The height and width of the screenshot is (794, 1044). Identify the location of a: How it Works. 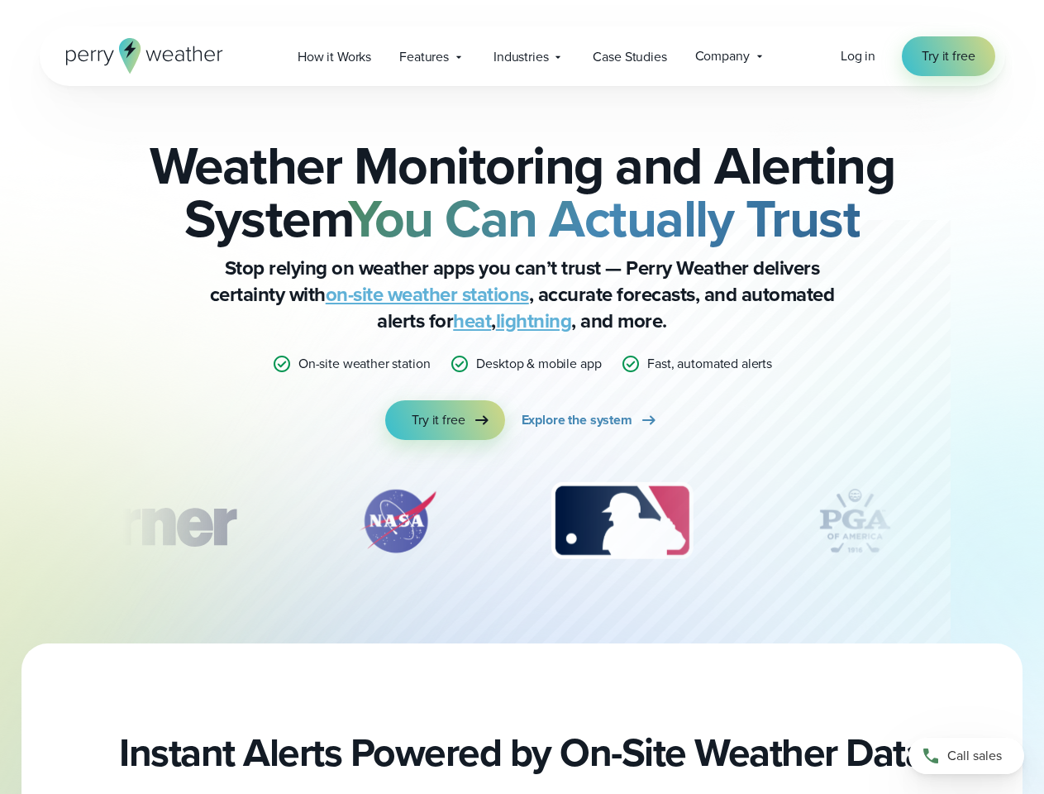
(334, 56).